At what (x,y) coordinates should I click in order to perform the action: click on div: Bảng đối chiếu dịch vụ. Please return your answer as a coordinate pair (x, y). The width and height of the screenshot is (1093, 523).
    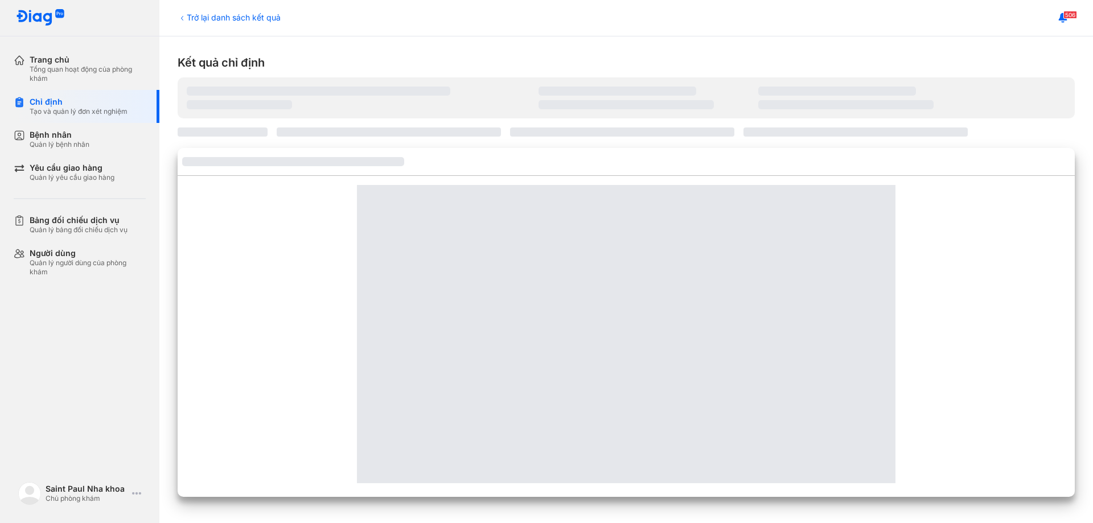
    Looking at the image, I should click on (79, 220).